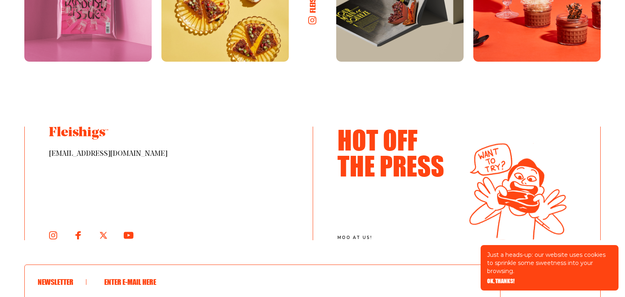 The width and height of the screenshot is (625, 297). I want to click on h3: Hot Off The Press, so click(395, 152).